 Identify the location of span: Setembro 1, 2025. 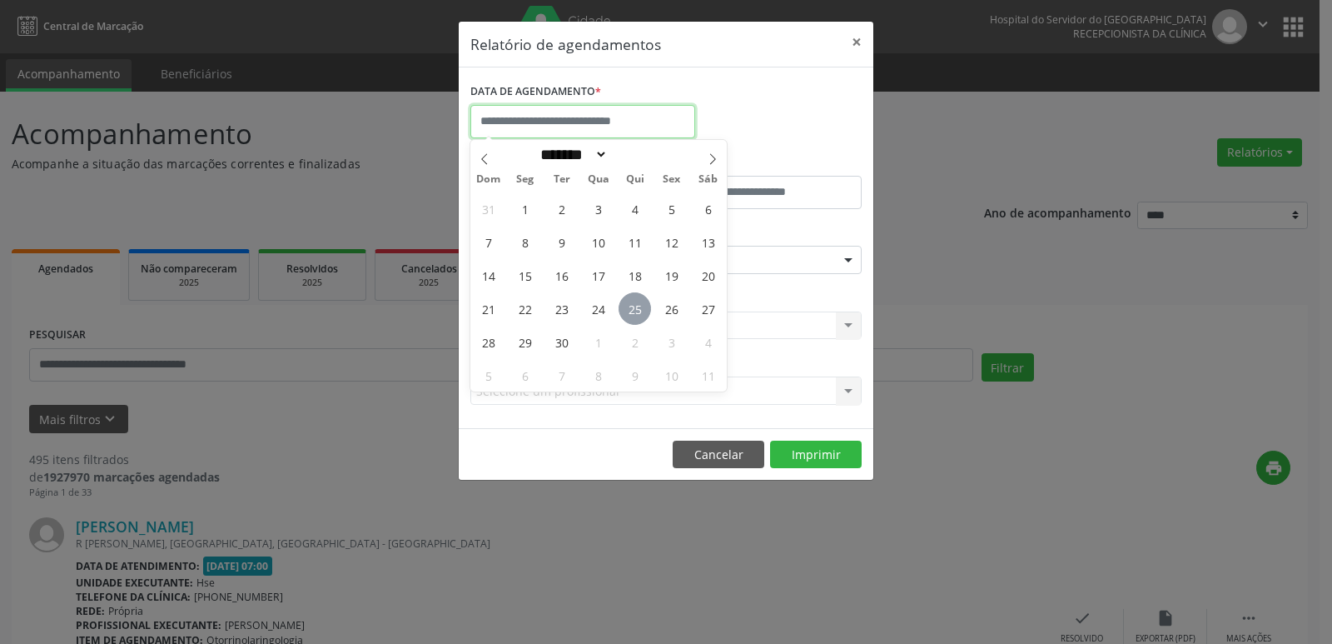
(524, 208).